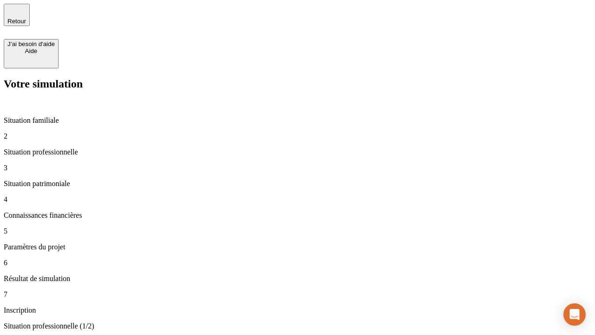  What do you see at coordinates (297, 184) in the screenshot?
I see `p: Situation patrimoniale` at bounding box center [297, 184].